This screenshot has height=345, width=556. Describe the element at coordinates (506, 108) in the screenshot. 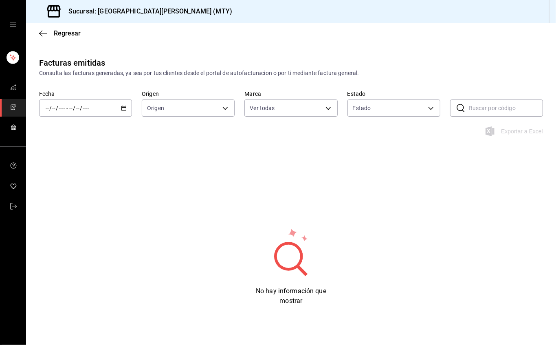

I see `input: Buscar por código` at that location.